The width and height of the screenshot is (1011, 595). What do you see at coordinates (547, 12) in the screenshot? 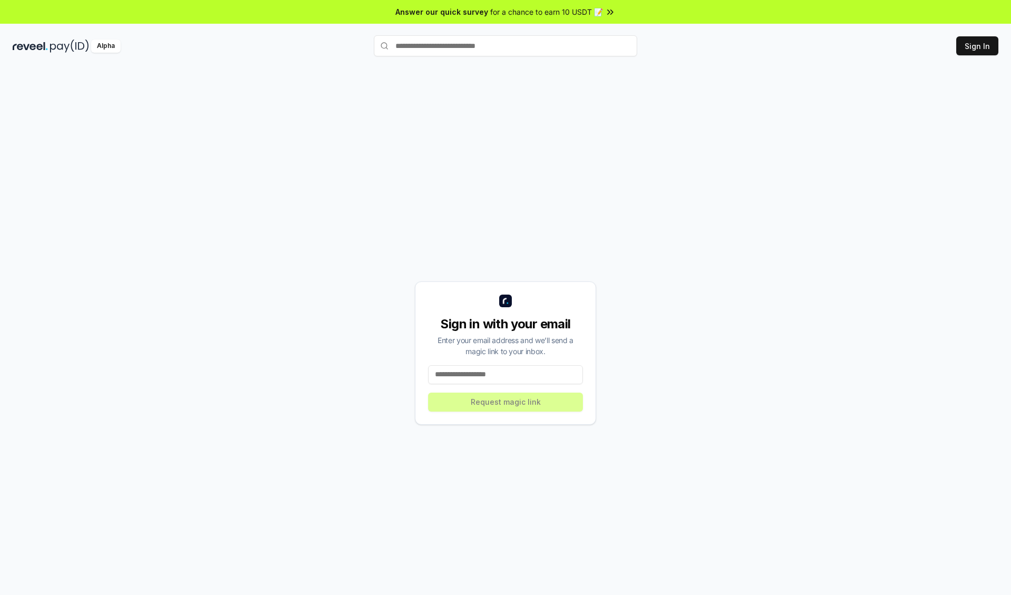
I see `span: for a chance to earn 10 USDT 📝` at bounding box center [547, 12].